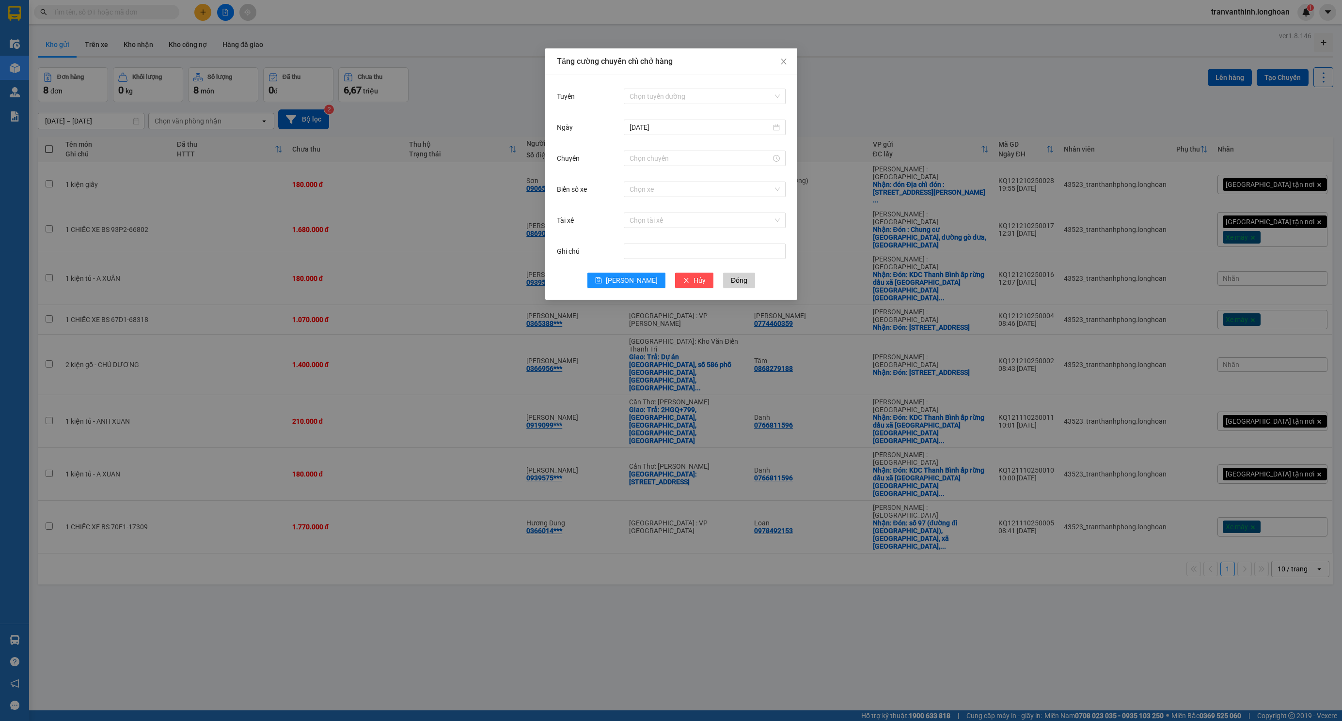  I want to click on label: Ngày, so click(567, 127).